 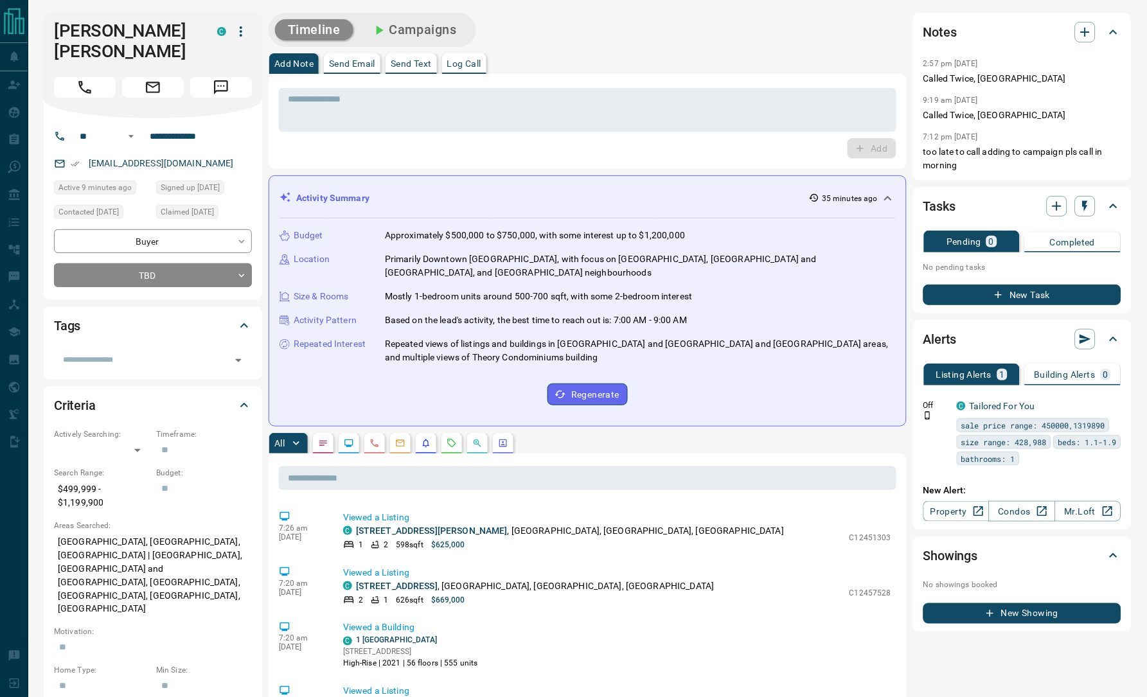 What do you see at coordinates (503, 443) in the screenshot?
I see `svg: Agent Actions` at bounding box center [503, 443].